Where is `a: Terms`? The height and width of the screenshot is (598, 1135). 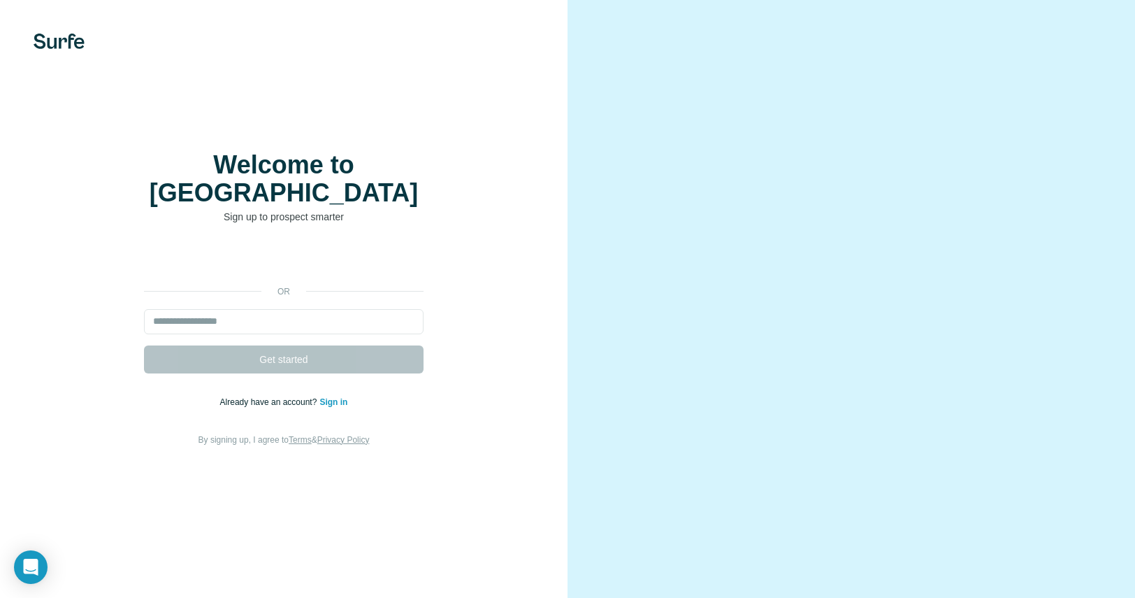
a: Terms is located at coordinates (300, 440).